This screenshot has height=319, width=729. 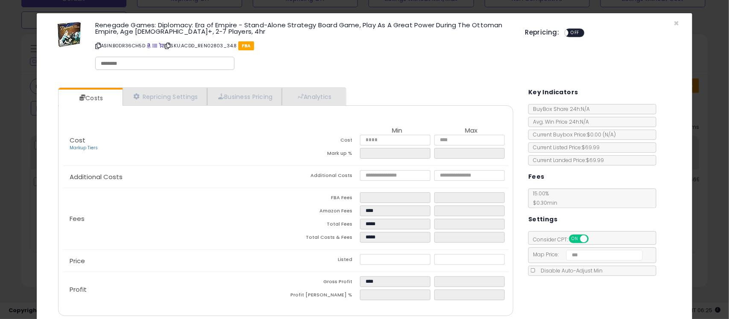 What do you see at coordinates (601, 134) in the screenshot?
I see `span: $0.00` at bounding box center [601, 134].